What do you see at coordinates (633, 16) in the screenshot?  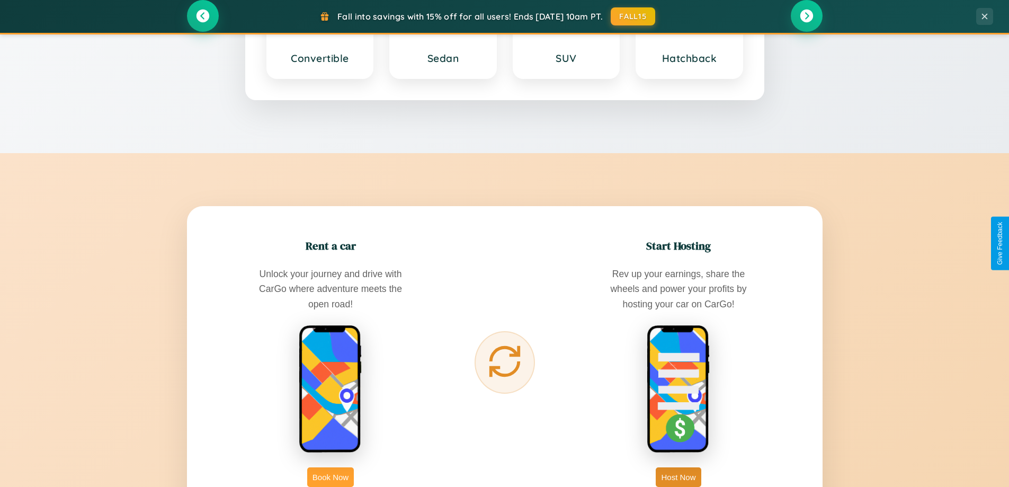 I see `button: FALL15` at bounding box center [633, 16].